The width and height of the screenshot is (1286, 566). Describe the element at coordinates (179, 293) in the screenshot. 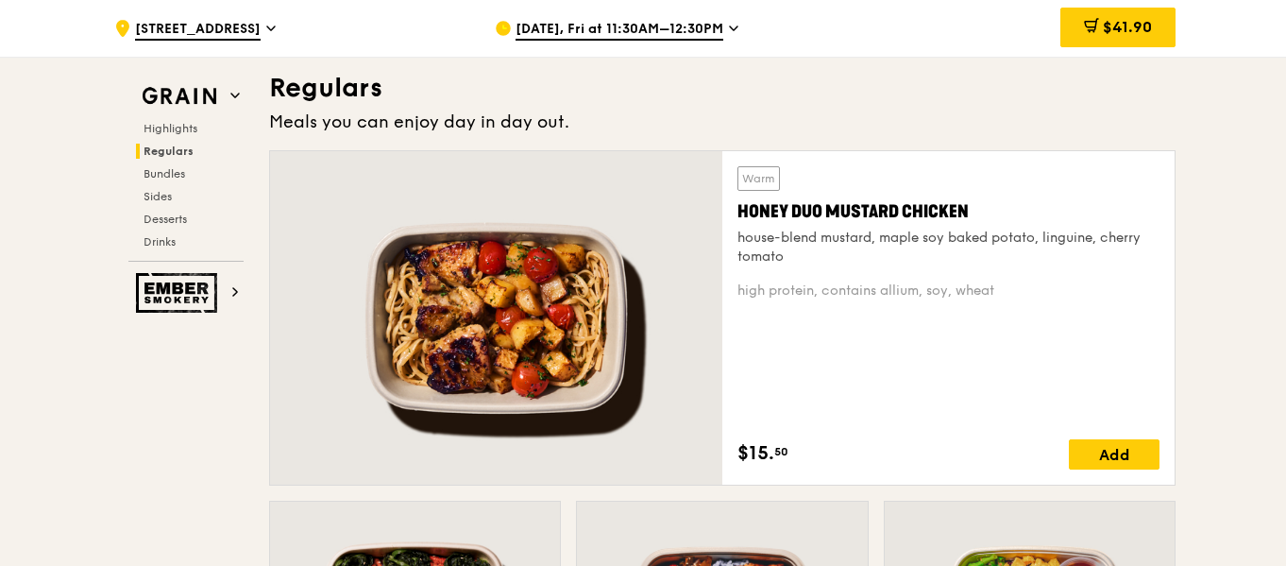

I see `img: Ember Smokery web logo` at that location.